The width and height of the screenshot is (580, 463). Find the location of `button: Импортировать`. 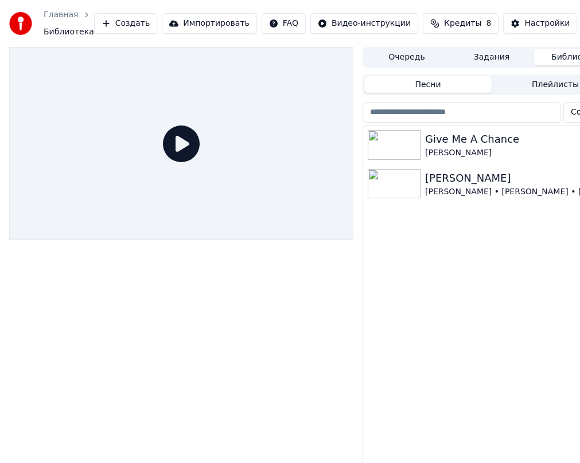

button: Импортировать is located at coordinates (209, 24).